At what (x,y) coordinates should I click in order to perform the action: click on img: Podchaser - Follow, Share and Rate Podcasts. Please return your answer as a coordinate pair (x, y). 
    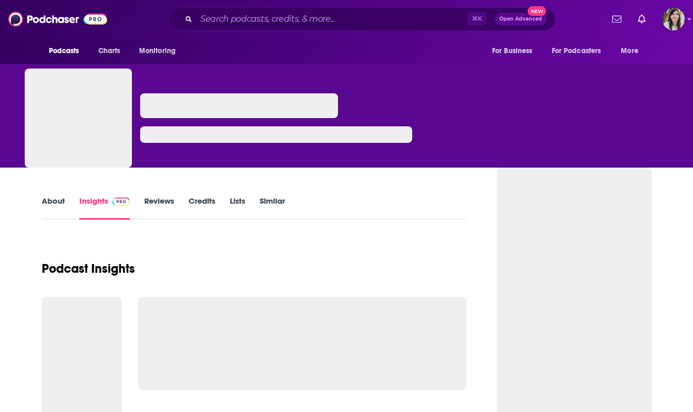
    Looking at the image, I should click on (58, 19).